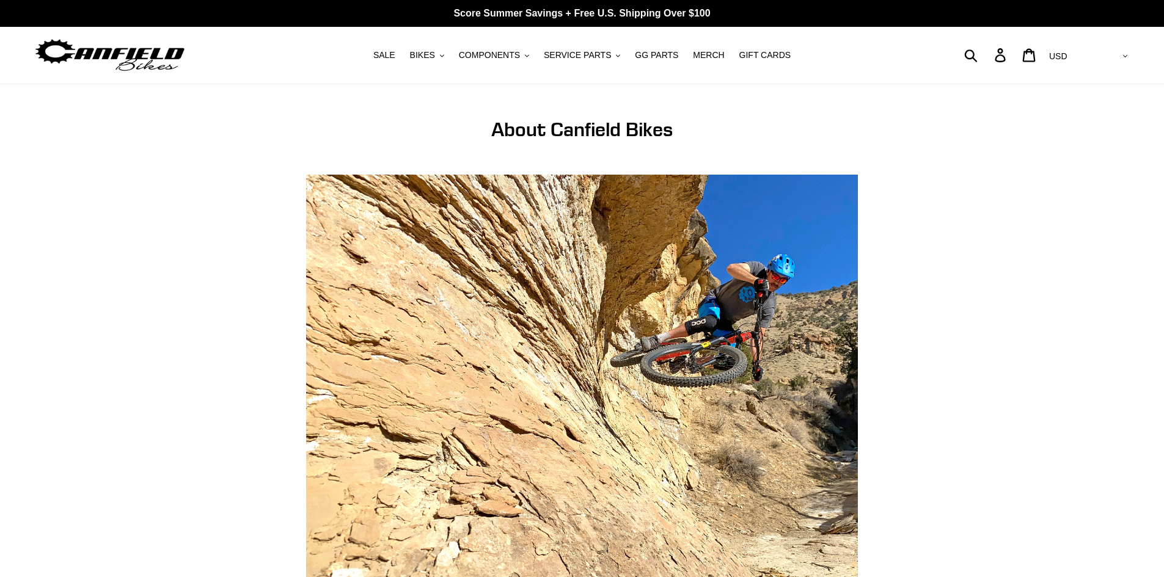 Image resolution: width=1164 pixels, height=577 pixels. Describe the element at coordinates (656, 55) in the screenshot. I see `a: GG PARTS` at that location.